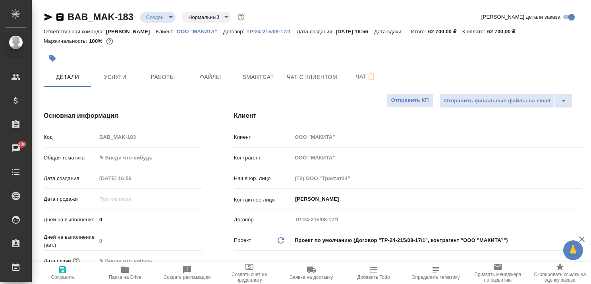 The image size is (591, 284). What do you see at coordinates (497, 101) in the screenshot?
I see `span: Отправить финальные файлы на email` at bounding box center [497, 101].